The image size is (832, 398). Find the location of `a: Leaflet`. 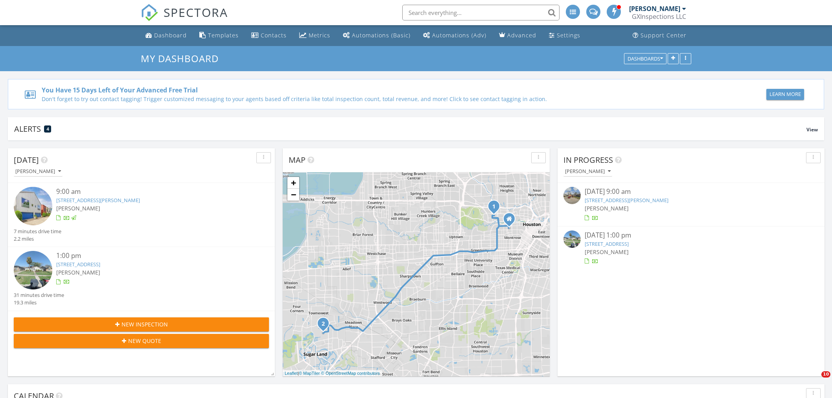

a: Leaflet is located at coordinates (291, 373).